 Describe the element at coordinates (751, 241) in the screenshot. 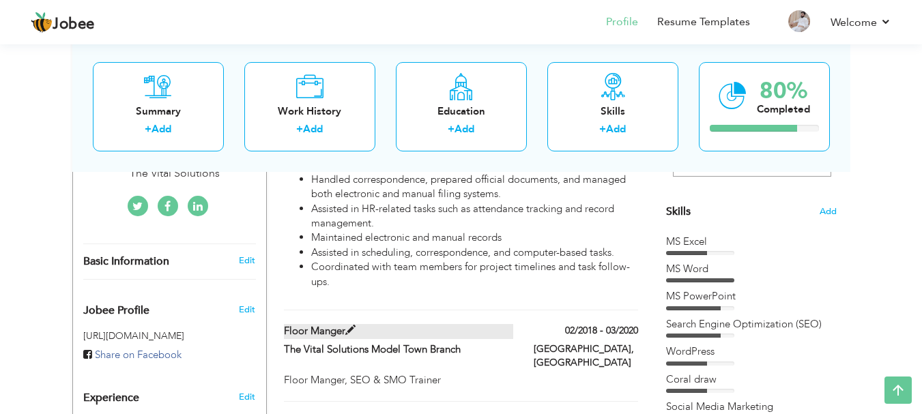

I see `div: MS Excel` at that location.